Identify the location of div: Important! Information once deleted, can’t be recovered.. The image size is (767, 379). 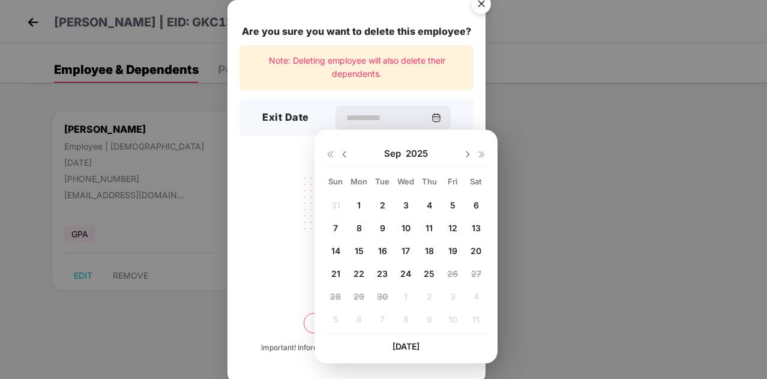
(357, 348).